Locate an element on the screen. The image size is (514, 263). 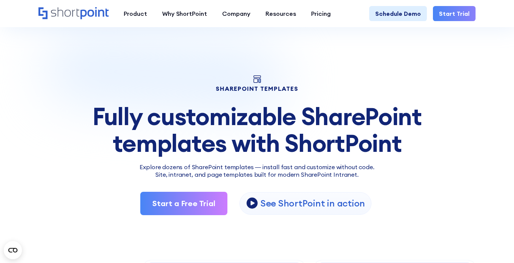
a: Schedule Demo is located at coordinates (397, 14).